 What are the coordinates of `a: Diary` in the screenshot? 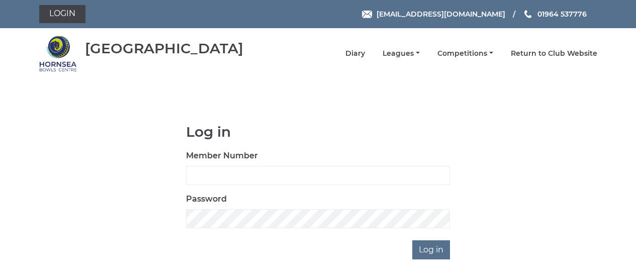 It's located at (355, 53).